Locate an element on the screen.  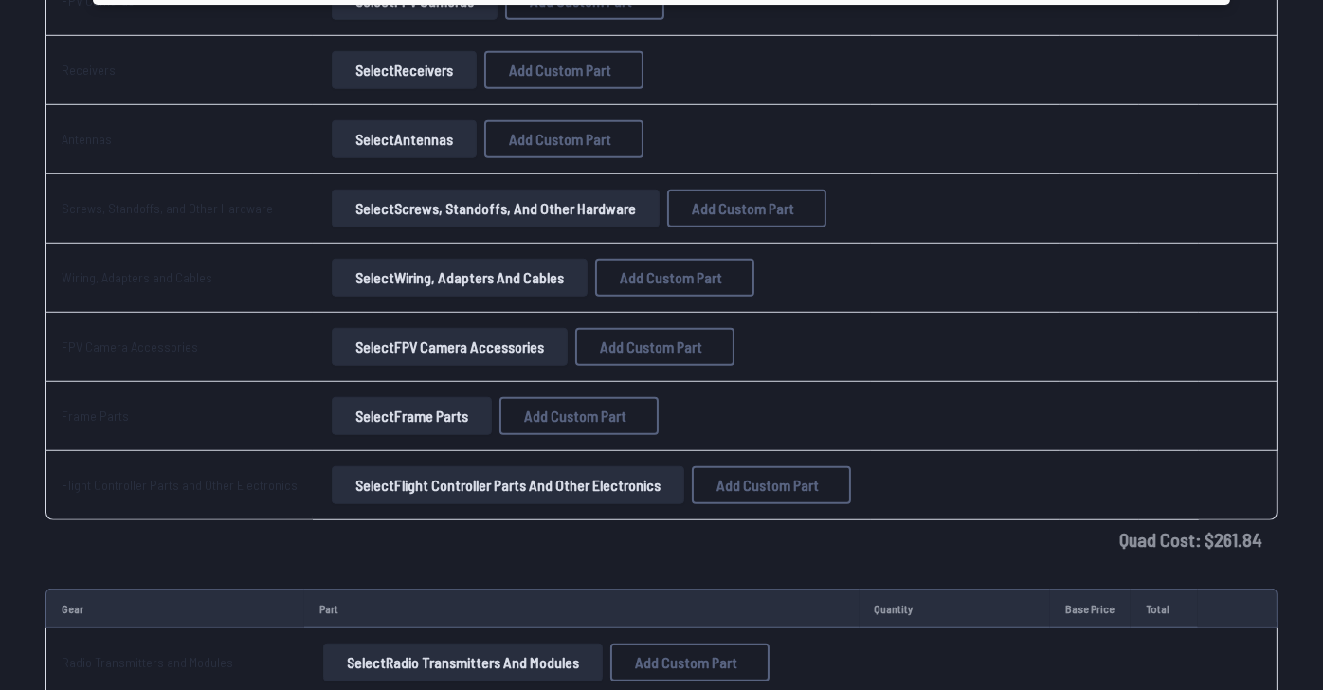
a: Flight Controller Parts and Other Electronics is located at coordinates (179, 484).